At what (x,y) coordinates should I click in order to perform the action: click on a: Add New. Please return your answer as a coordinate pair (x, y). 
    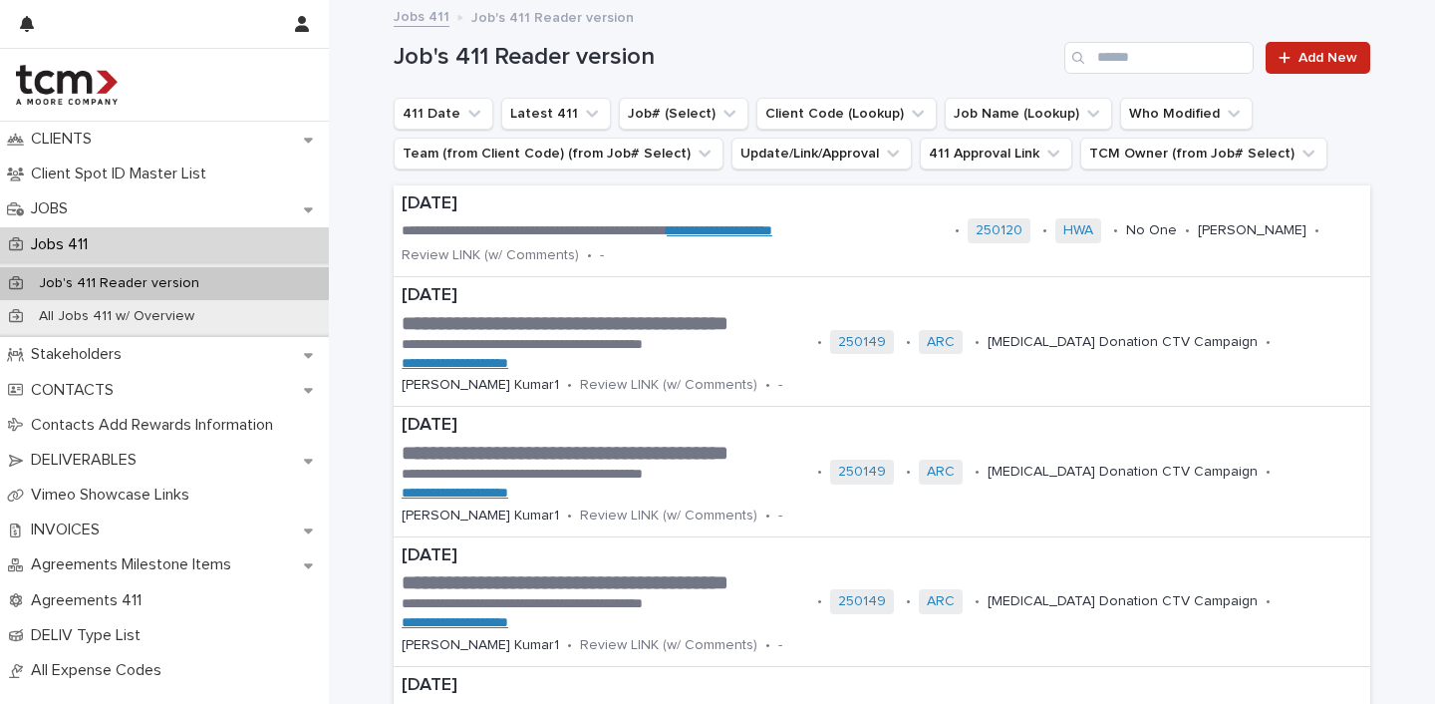
    Looking at the image, I should click on (1317, 58).